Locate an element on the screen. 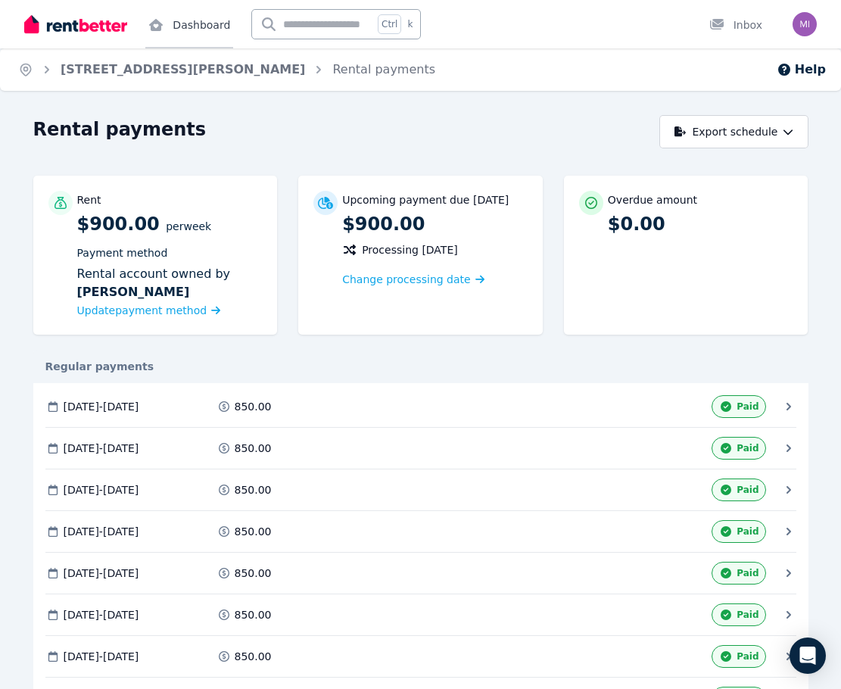 The height and width of the screenshot is (689, 841). div: Open Intercom Messenger is located at coordinates (808, 656).